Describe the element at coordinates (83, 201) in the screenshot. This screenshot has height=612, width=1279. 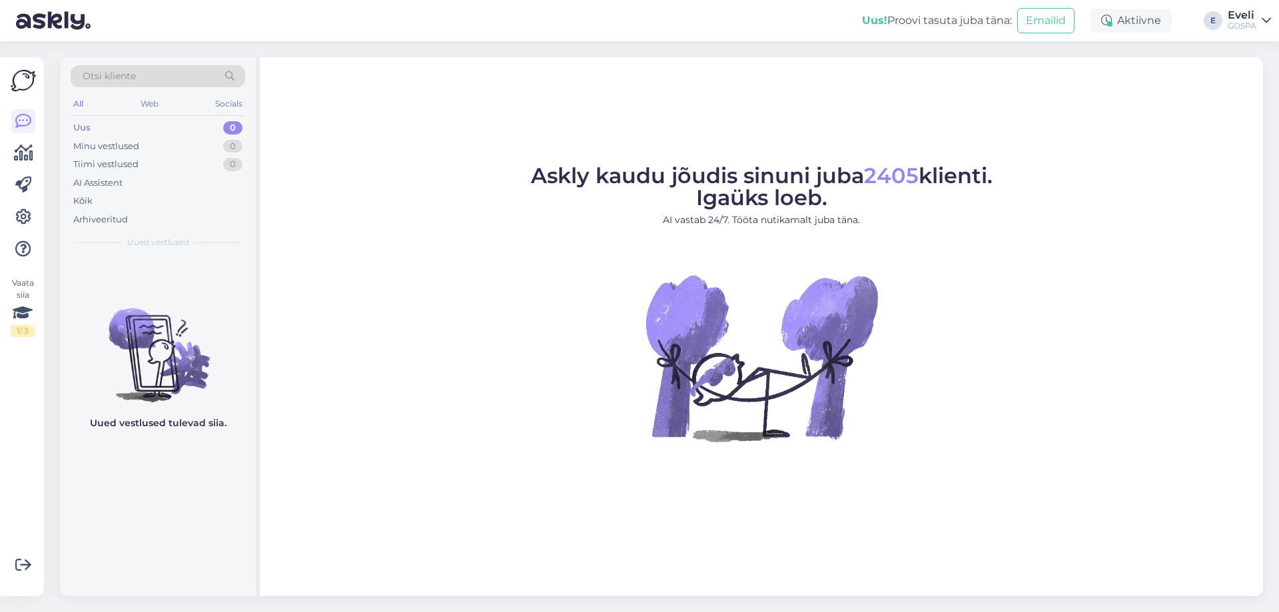
I see `div: Kõik` at that location.